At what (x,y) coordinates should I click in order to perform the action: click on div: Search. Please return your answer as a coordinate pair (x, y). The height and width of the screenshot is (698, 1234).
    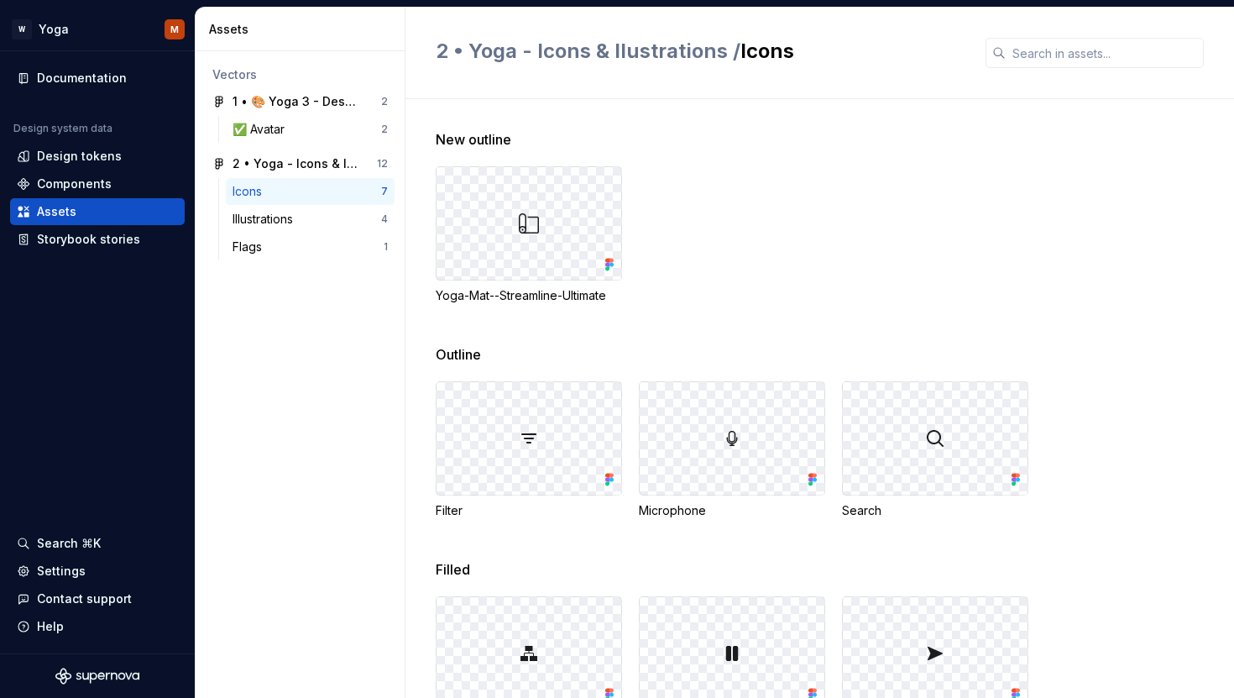
    Looking at the image, I should click on (935, 511).